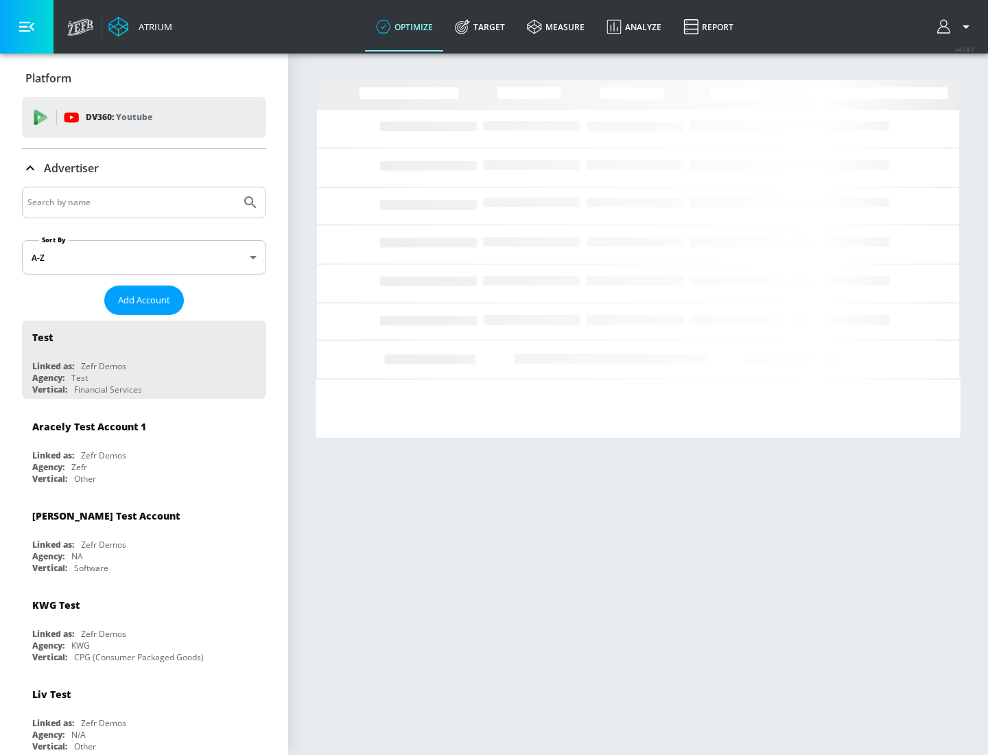 The image size is (988, 755). What do you see at coordinates (144, 168) in the screenshot?
I see `div: Advertiser` at bounding box center [144, 168].